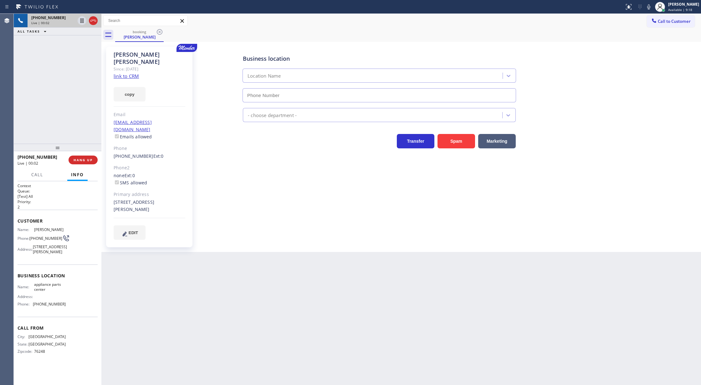  Describe the element at coordinates (26, 351) in the screenshot. I see `span: Zipcode:` at that location.